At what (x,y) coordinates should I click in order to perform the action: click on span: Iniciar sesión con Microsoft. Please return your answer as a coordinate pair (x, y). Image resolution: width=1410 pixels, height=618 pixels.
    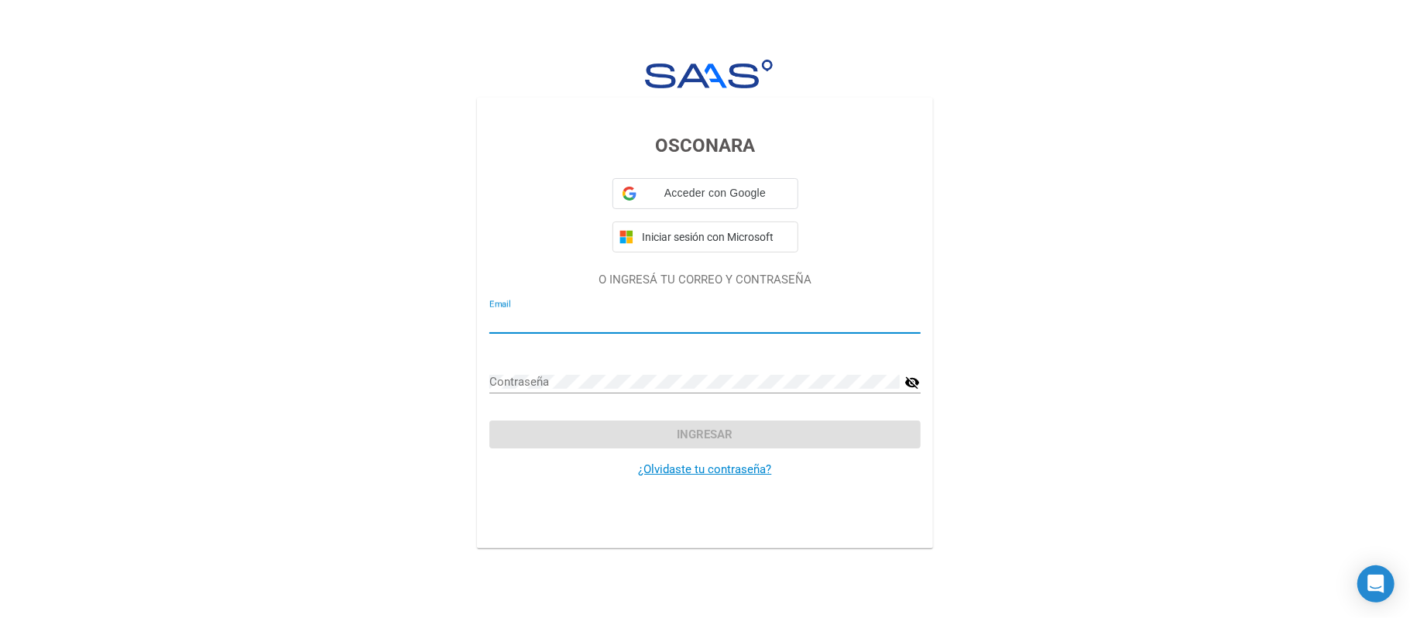
    Looking at the image, I should click on (715, 237).